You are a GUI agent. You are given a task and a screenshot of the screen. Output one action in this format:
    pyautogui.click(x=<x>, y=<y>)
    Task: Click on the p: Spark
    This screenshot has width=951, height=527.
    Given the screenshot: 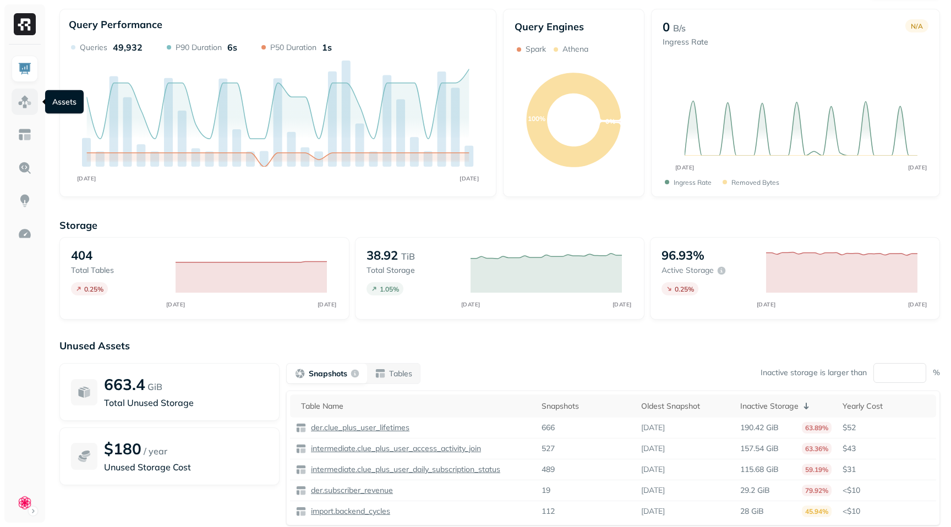 What is the action you would take?
    pyautogui.click(x=535, y=49)
    